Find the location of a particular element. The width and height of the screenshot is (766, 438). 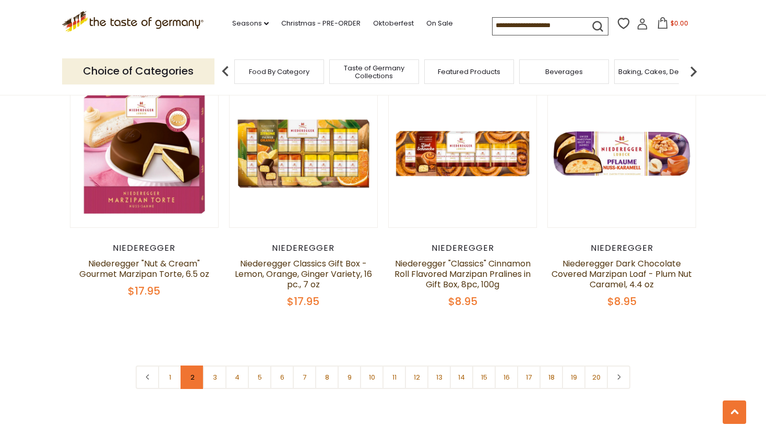

span: Featured Products is located at coordinates (469, 71).